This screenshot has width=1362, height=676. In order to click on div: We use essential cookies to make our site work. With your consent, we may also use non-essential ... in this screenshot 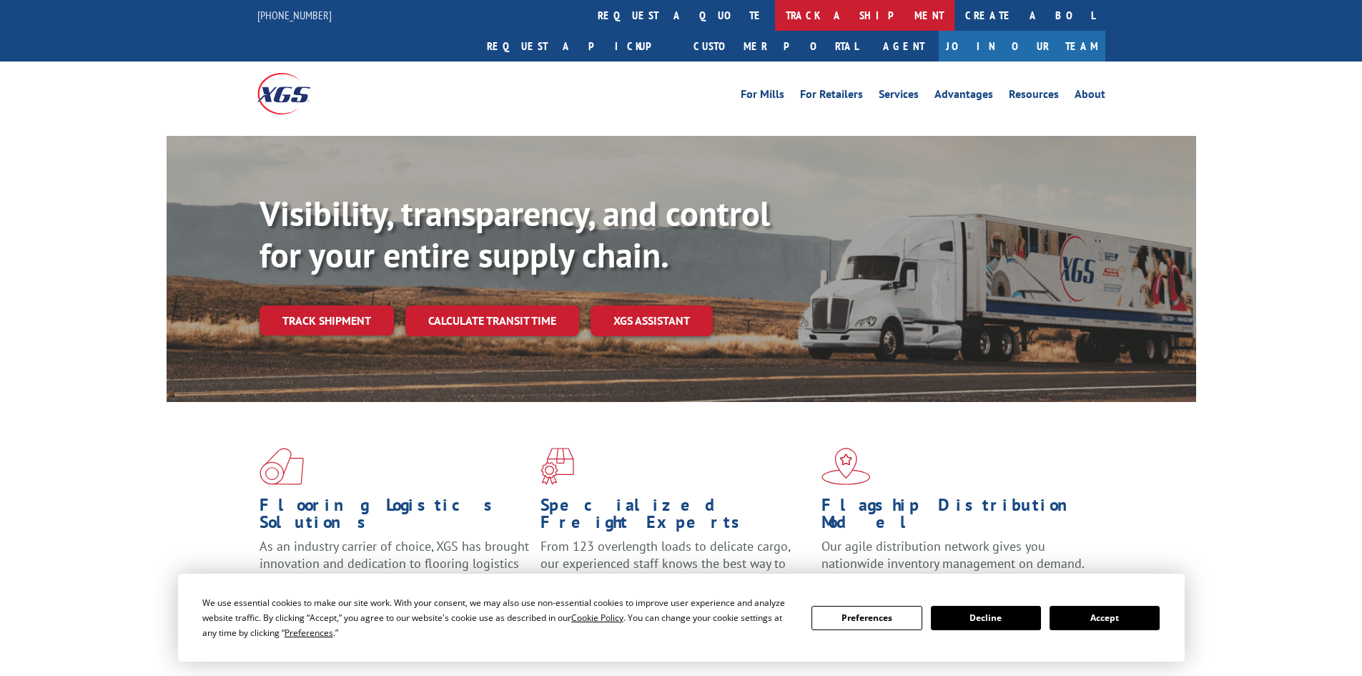, I will do `click(498, 617)`.